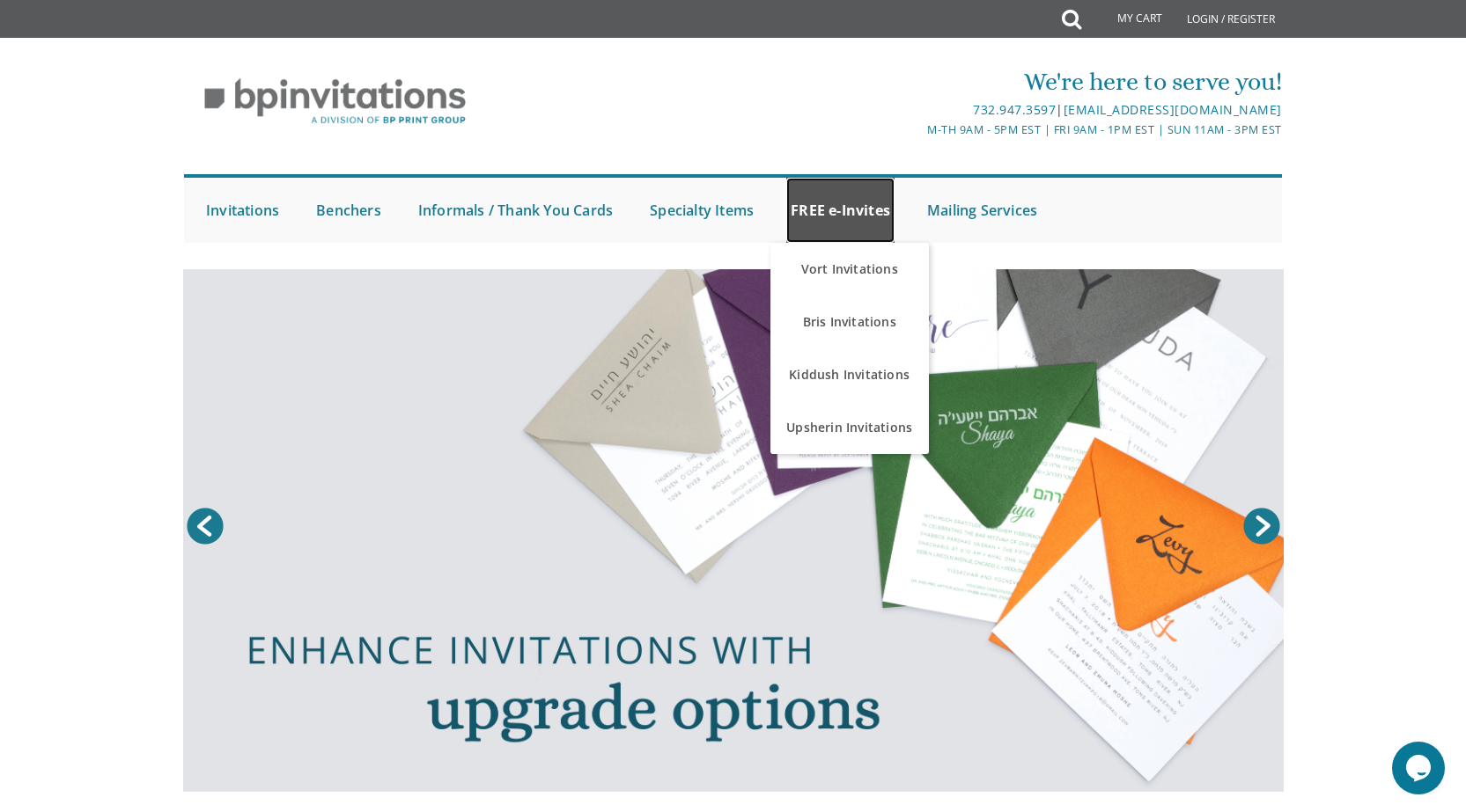 The height and width of the screenshot is (812, 1466). What do you see at coordinates (335, 102) in the screenshot?
I see `img: BP Invitation Loft` at bounding box center [335, 102].